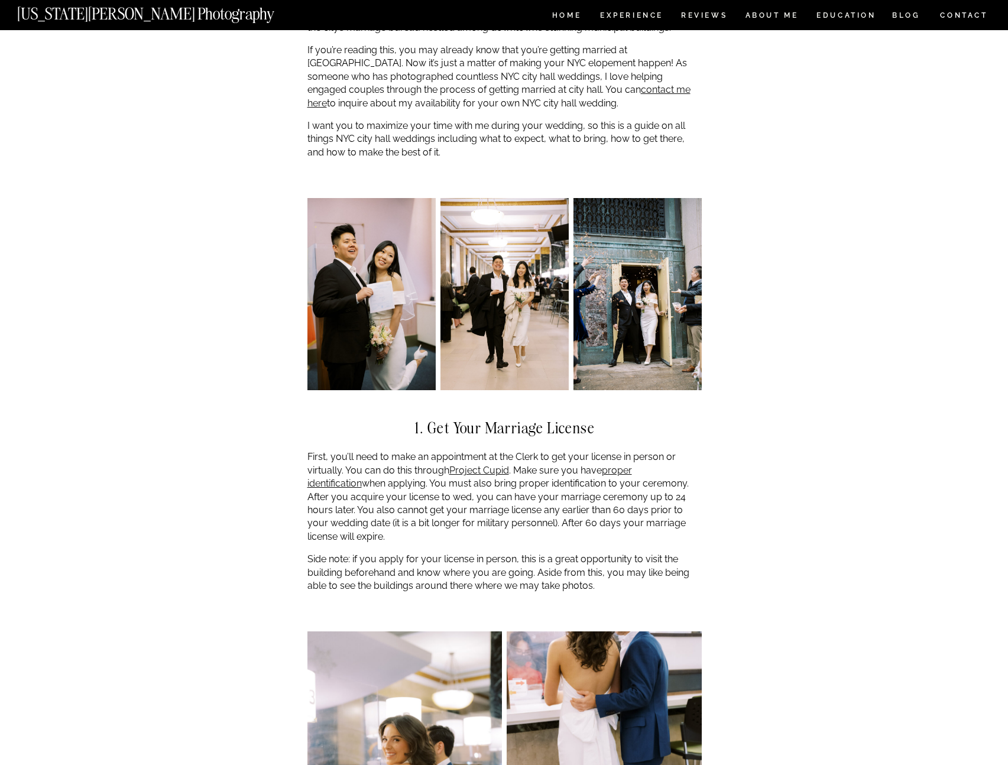 The width and height of the screenshot is (1008, 765). What do you see at coordinates (504, 139) in the screenshot?
I see `p: I want you to maximize your time with me during your wedding, so this is a guide on all things NY...` at bounding box center [504, 139].